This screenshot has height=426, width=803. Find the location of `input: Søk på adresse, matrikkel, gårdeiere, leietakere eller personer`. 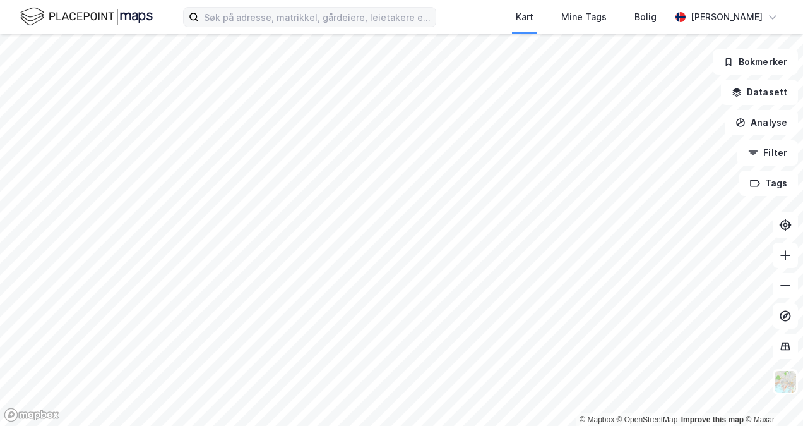

input: Søk på adresse, matrikkel, gårdeiere, leietakere eller personer is located at coordinates (317, 17).